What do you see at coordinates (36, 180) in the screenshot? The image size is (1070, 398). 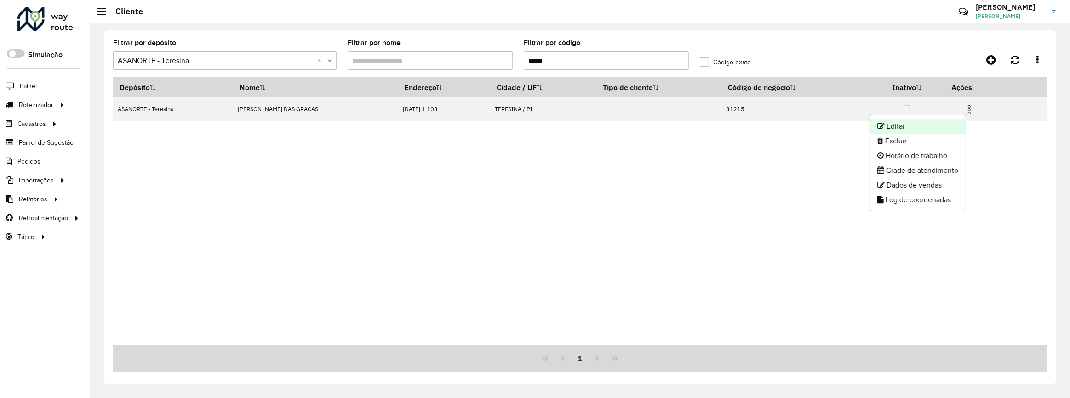 I see `span: Importações` at bounding box center [36, 180].